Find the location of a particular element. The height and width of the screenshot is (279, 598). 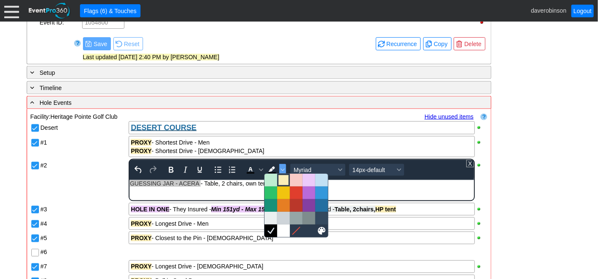

span: daverobinson is located at coordinates (549, 10).